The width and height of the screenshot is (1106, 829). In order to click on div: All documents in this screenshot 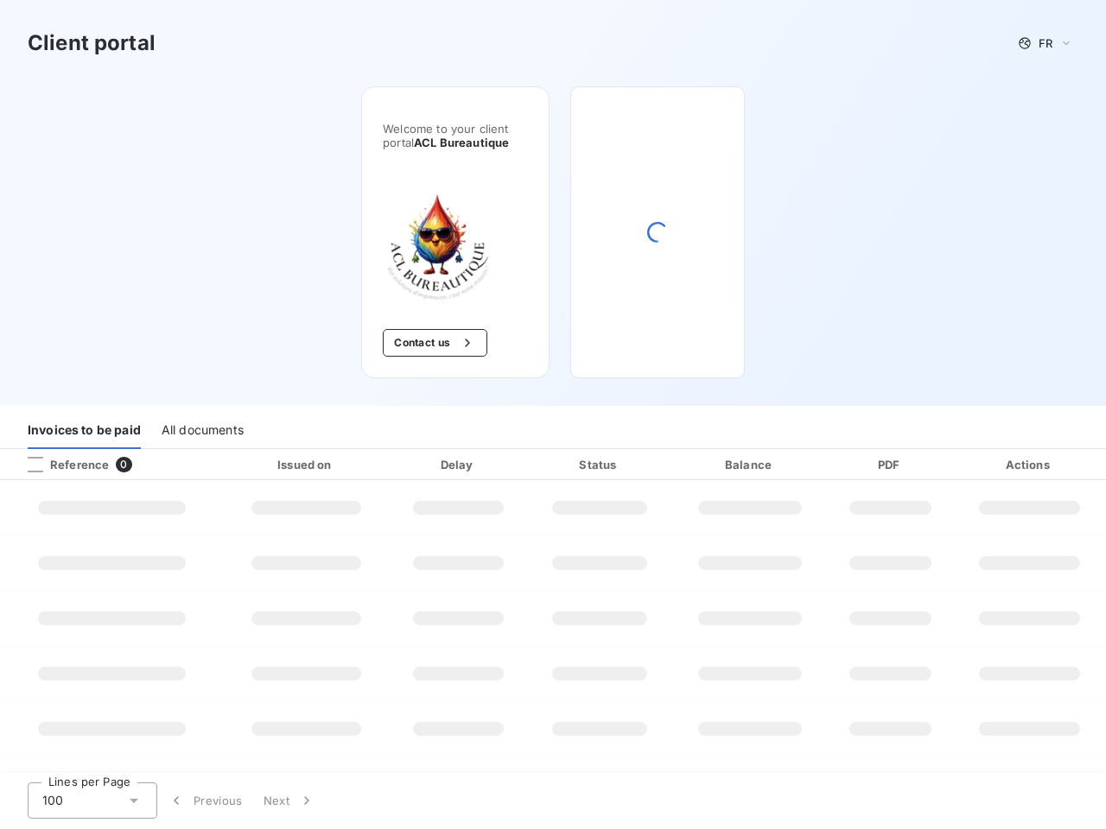, I will do `click(202, 431)`.